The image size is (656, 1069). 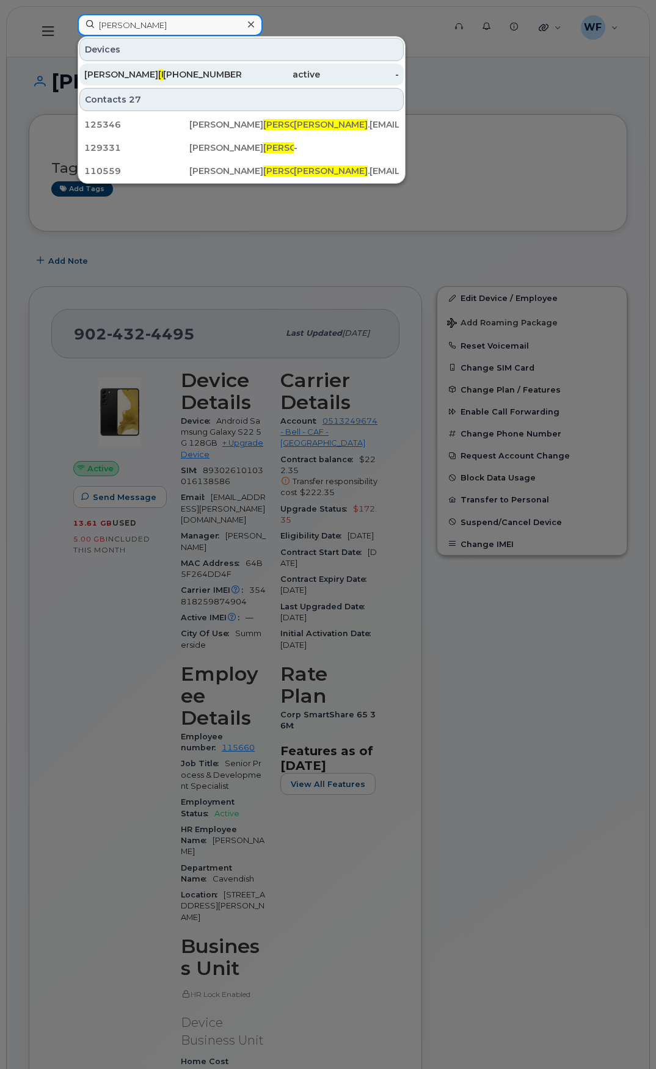 What do you see at coordinates (137, 171) in the screenshot?
I see `div: 110559` at bounding box center [137, 171].